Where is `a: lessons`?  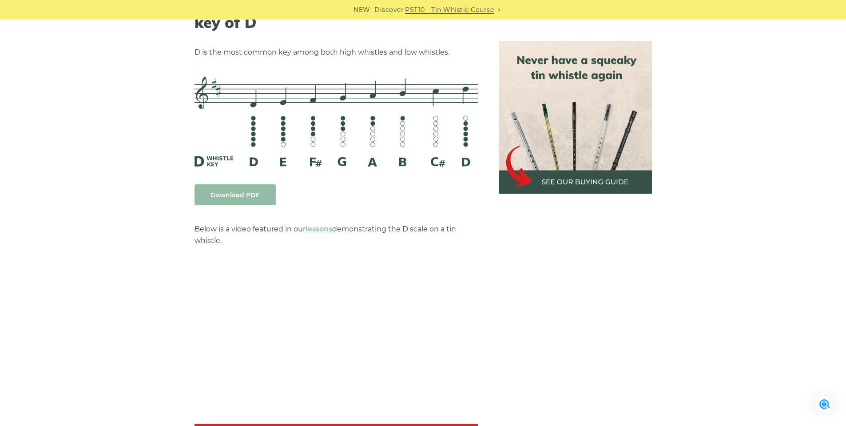
a: lessons is located at coordinates (319, 229).